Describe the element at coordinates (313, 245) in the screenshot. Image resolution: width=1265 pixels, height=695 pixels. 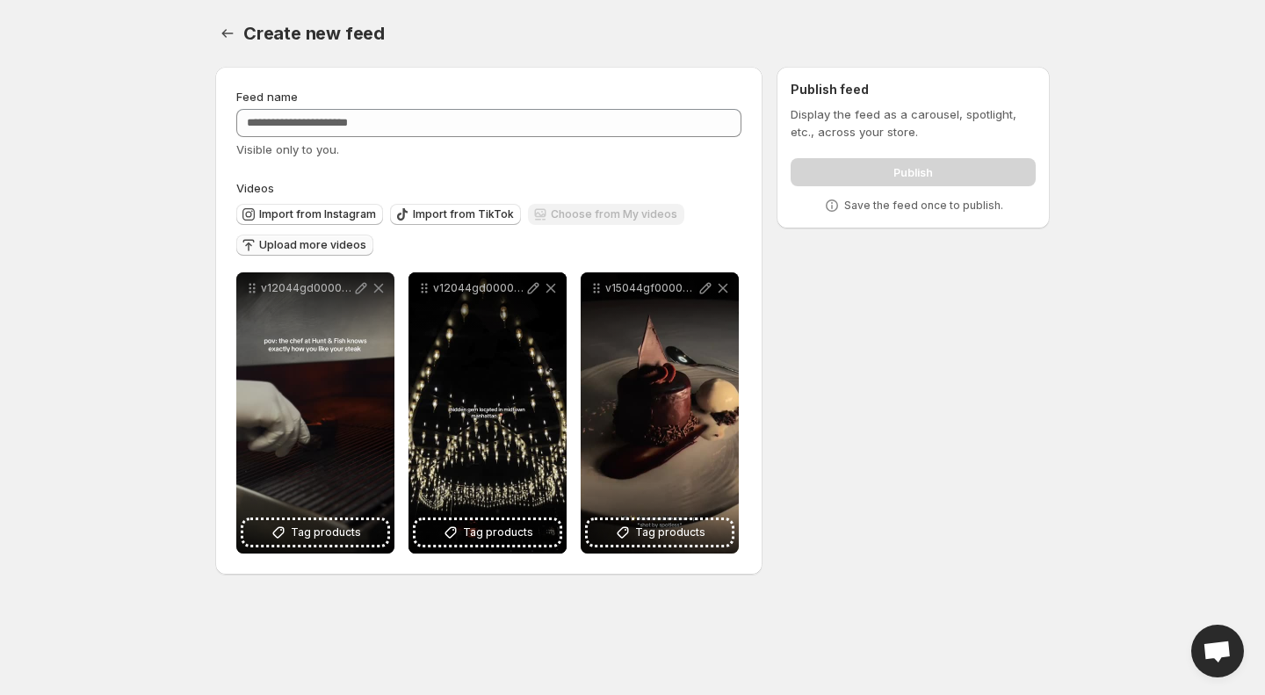
I see `span: Upload more videos` at that location.